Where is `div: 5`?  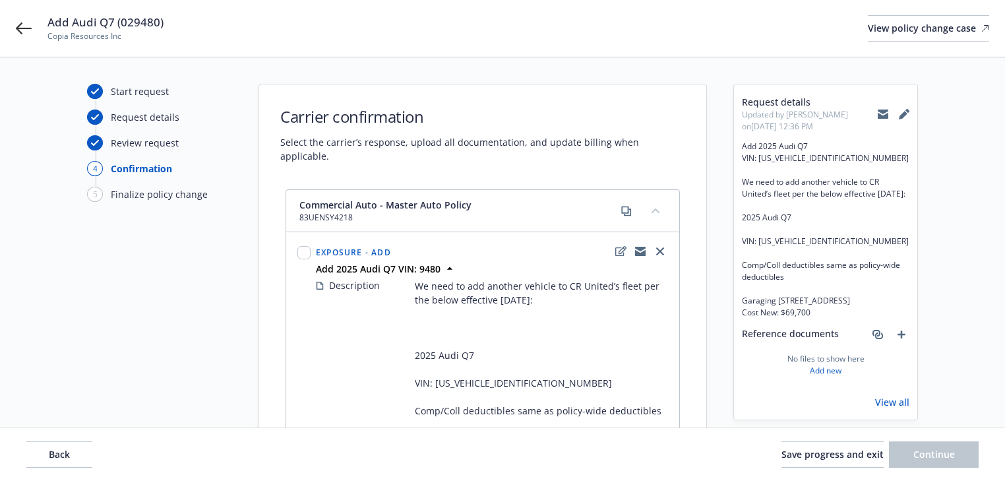
div: 5 is located at coordinates (95, 194).